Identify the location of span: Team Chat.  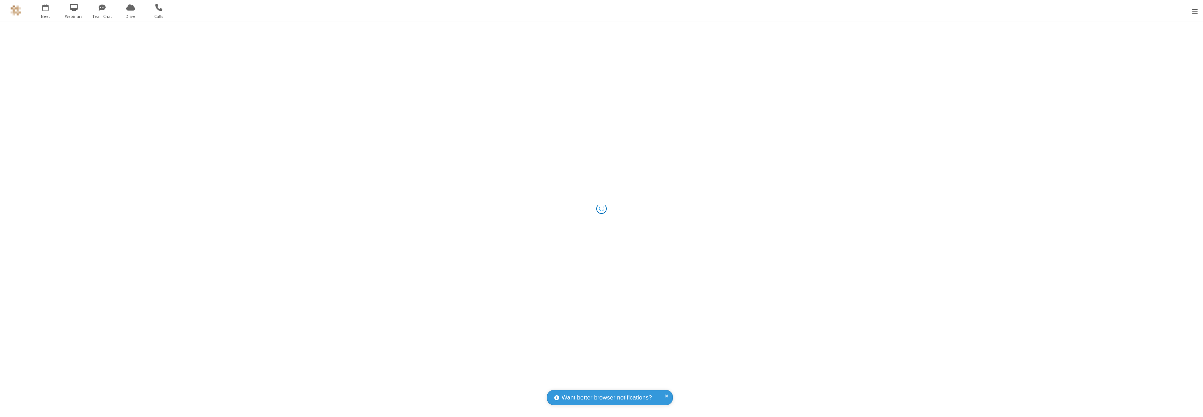
(102, 16).